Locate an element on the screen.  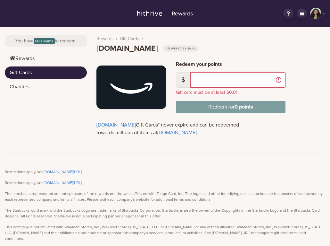
span: 500 points is located at coordinates (44, 41).